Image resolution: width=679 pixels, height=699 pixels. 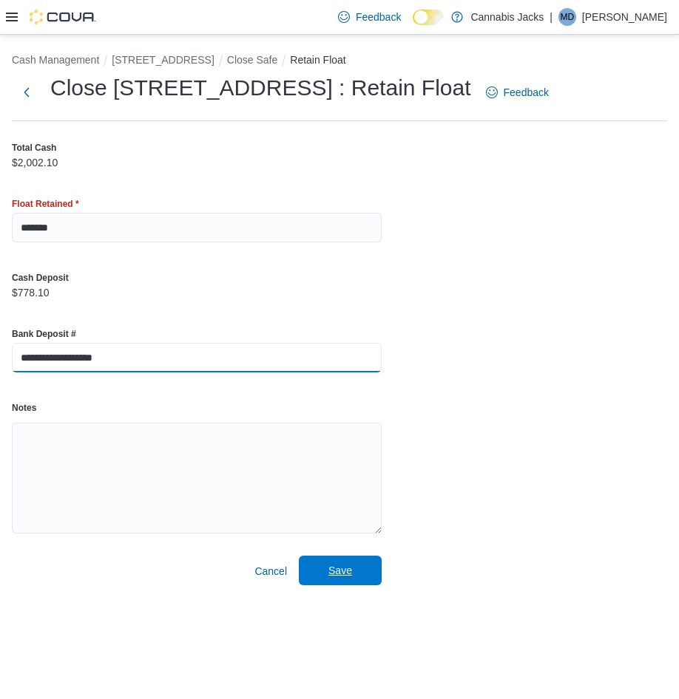 I want to click on button: Save, so click(x=340, y=571).